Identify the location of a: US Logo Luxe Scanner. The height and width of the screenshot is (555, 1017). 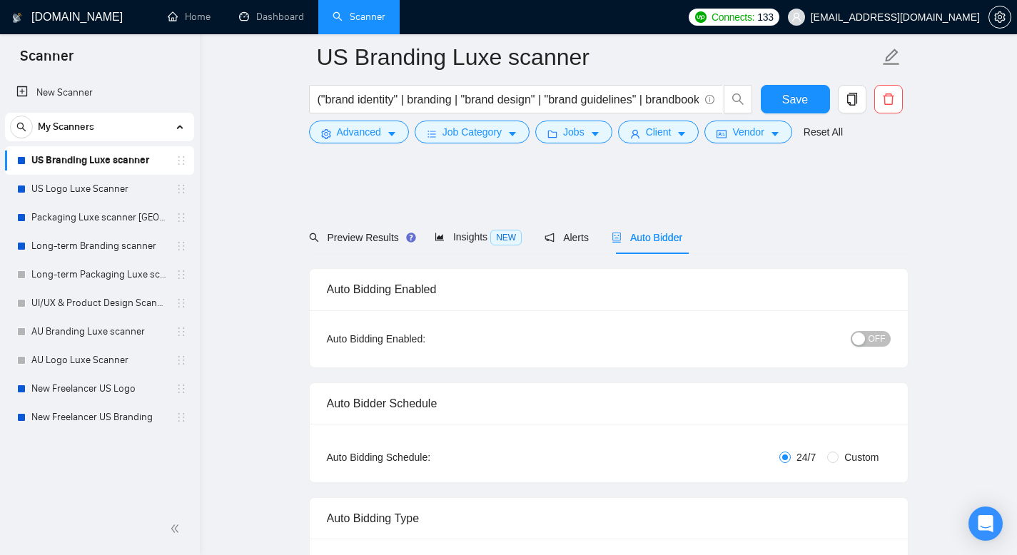
(99, 189).